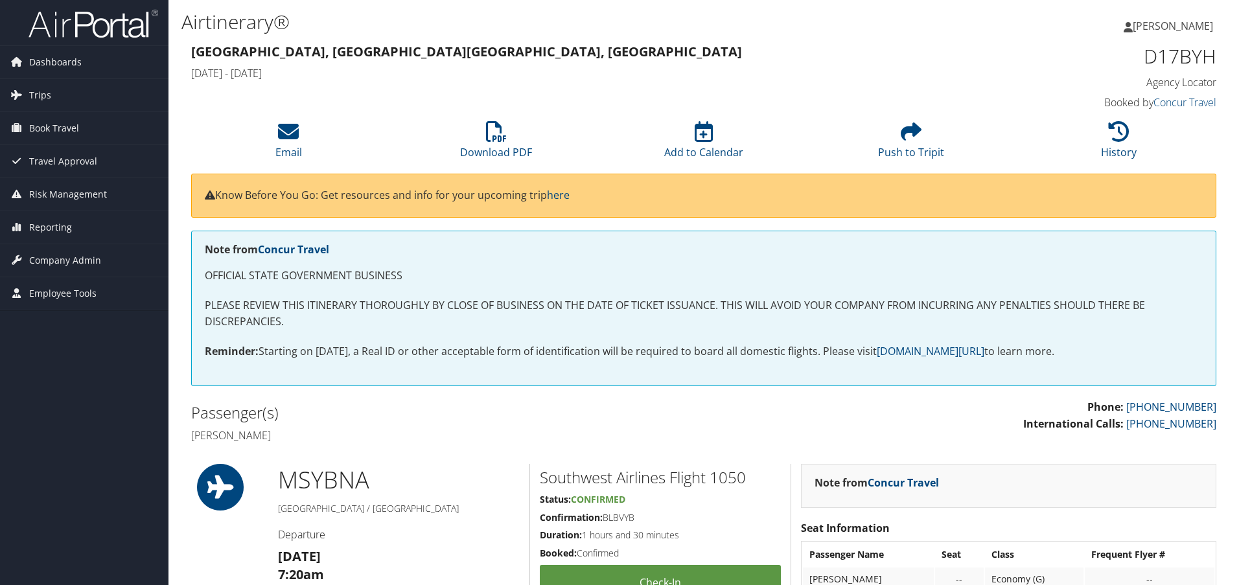 The height and width of the screenshot is (585, 1239). What do you see at coordinates (399, 535) in the screenshot?
I see `h4: Departure` at bounding box center [399, 535].